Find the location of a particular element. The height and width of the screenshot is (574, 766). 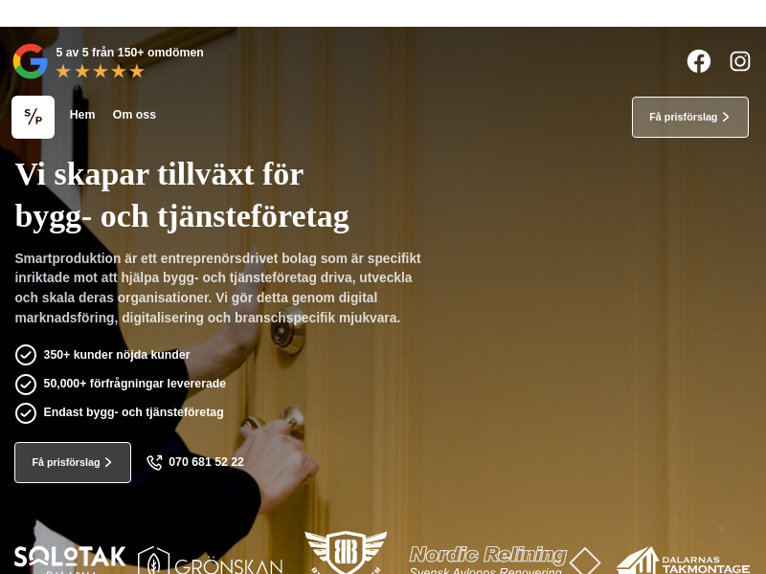

p: 350+ kunder nöjda kunder is located at coordinates (117, 356).